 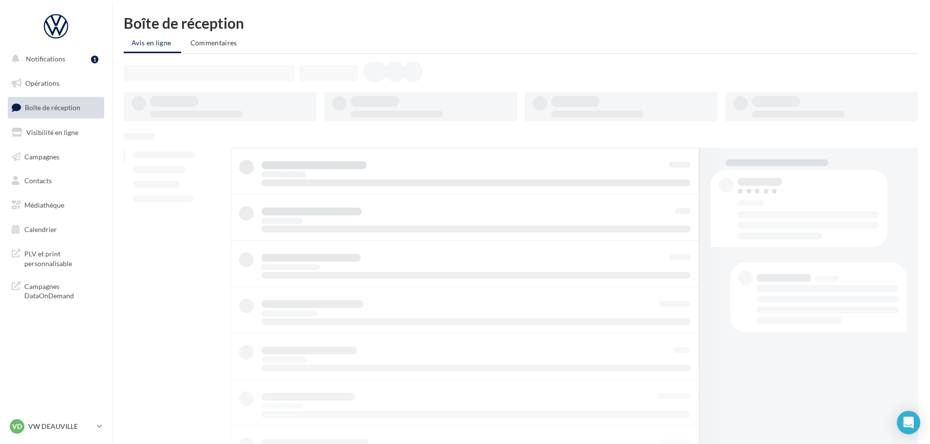 I want to click on a: Visibilité en ligne, so click(x=56, y=132).